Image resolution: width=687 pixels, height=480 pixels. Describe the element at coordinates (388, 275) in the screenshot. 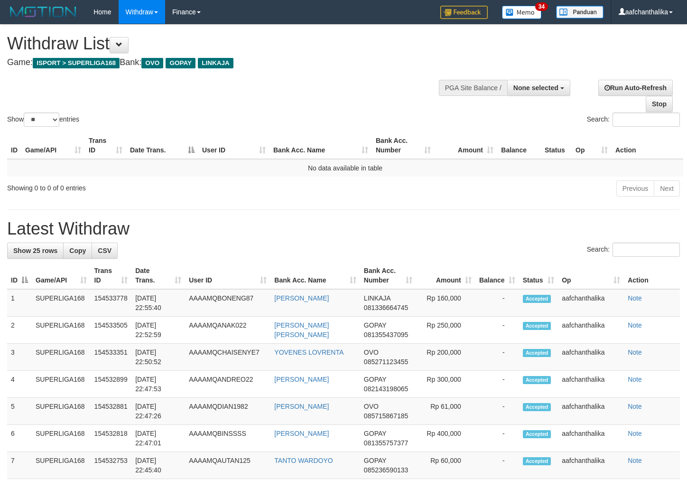

I see `th: Bank Acc. Number: activate to sort column ascending` at that location.